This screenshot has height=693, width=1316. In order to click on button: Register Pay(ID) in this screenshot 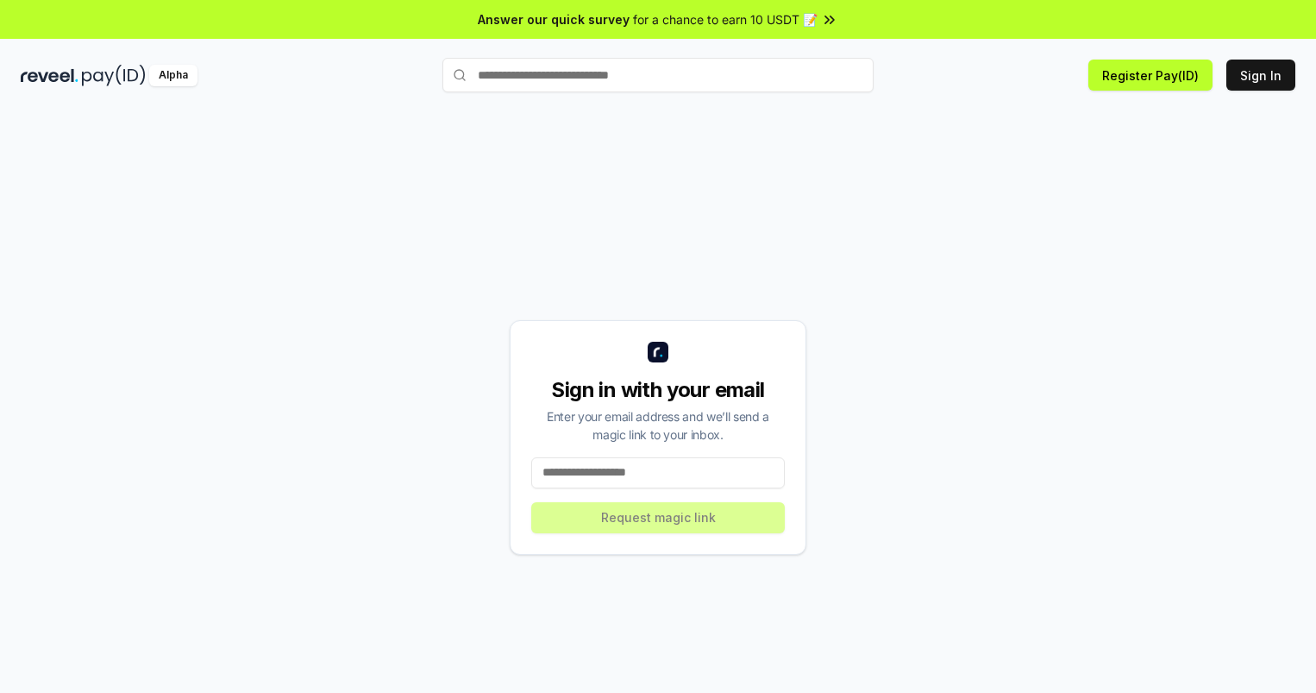, I will do `click(1151, 75)`.